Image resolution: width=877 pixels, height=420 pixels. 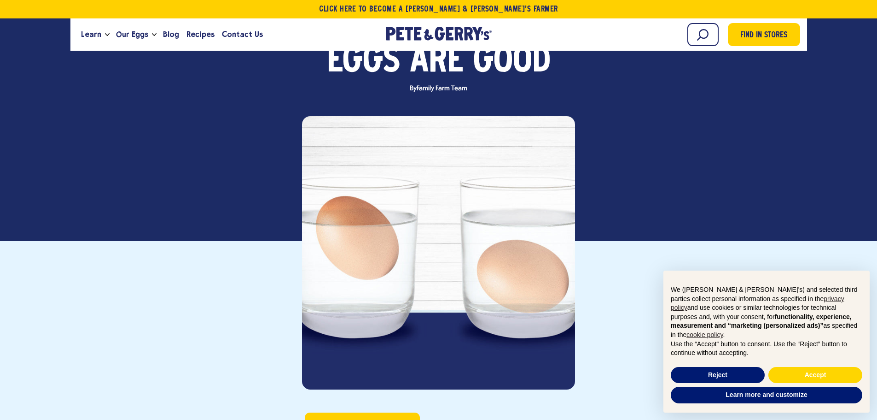 What do you see at coordinates (132, 34) in the screenshot?
I see `span: Our Eggs` at bounding box center [132, 34].